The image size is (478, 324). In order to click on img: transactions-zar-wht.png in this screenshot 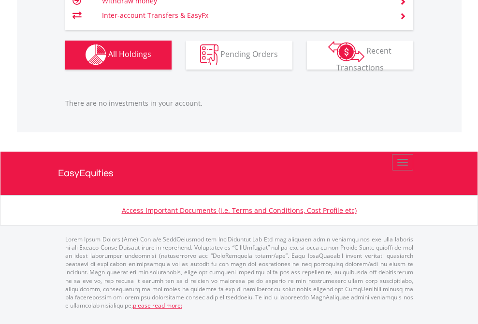, I will do `click(346, 52)`.